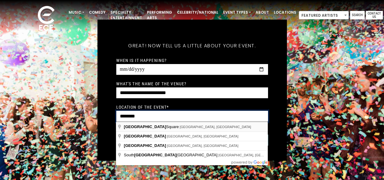 This screenshot has width=384, height=180. Describe the element at coordinates (192, 46) in the screenshot. I see `h5: Great! Now tell us a little about your event.` at that location.